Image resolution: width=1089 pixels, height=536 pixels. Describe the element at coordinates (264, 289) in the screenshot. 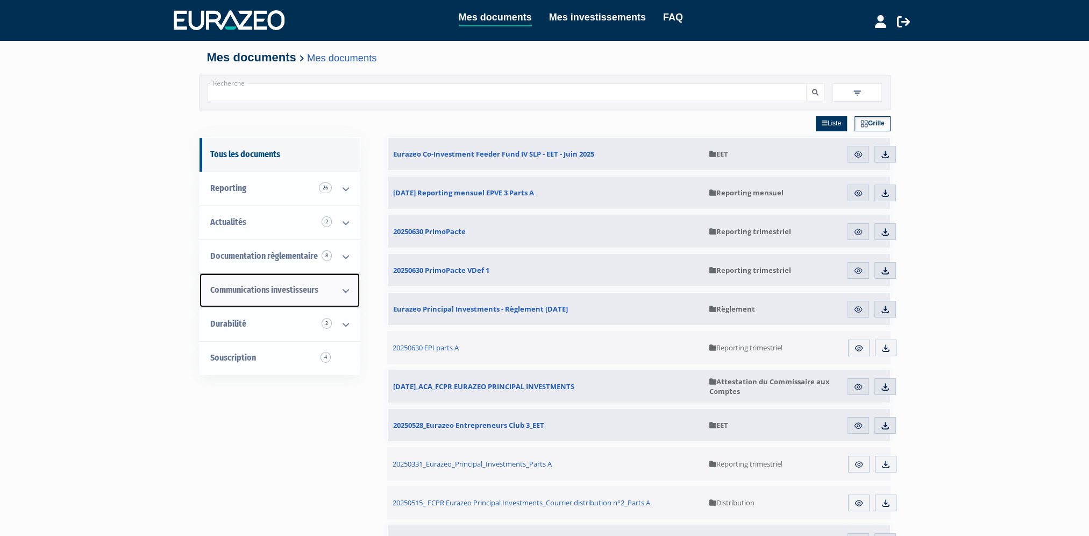

I see `span: Communications investisseurs` at that location.